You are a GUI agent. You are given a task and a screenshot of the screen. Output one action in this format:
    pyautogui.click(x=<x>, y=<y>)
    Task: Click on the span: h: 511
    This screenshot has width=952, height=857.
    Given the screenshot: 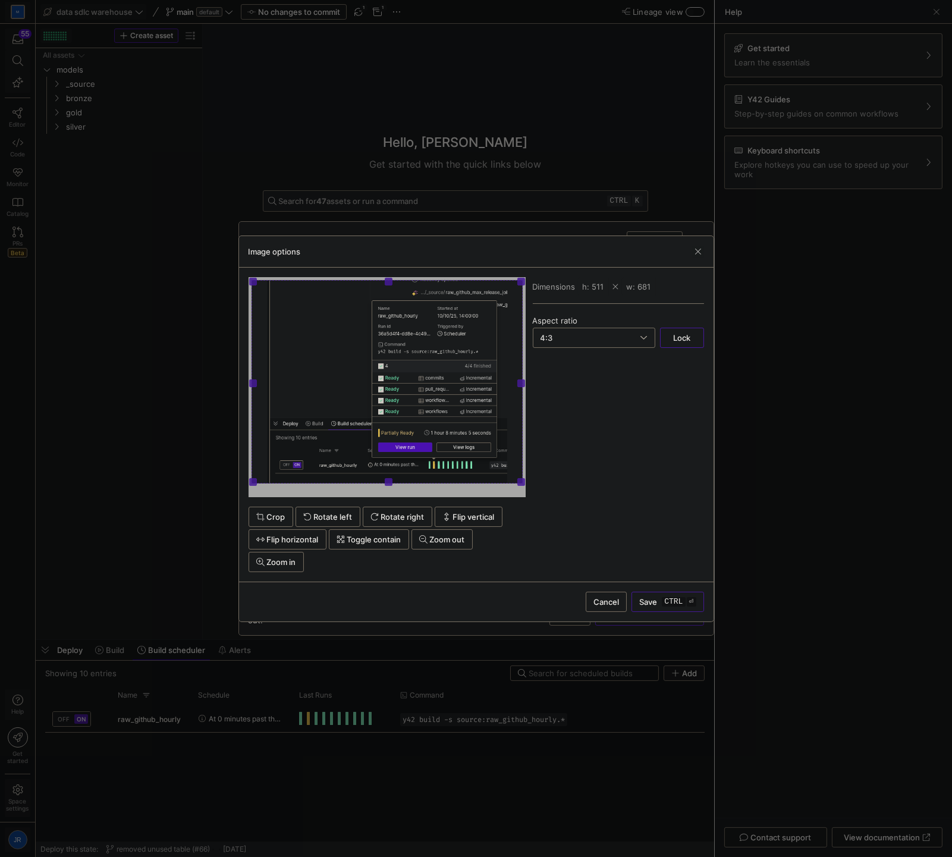 What is the action you would take?
    pyautogui.click(x=594, y=287)
    